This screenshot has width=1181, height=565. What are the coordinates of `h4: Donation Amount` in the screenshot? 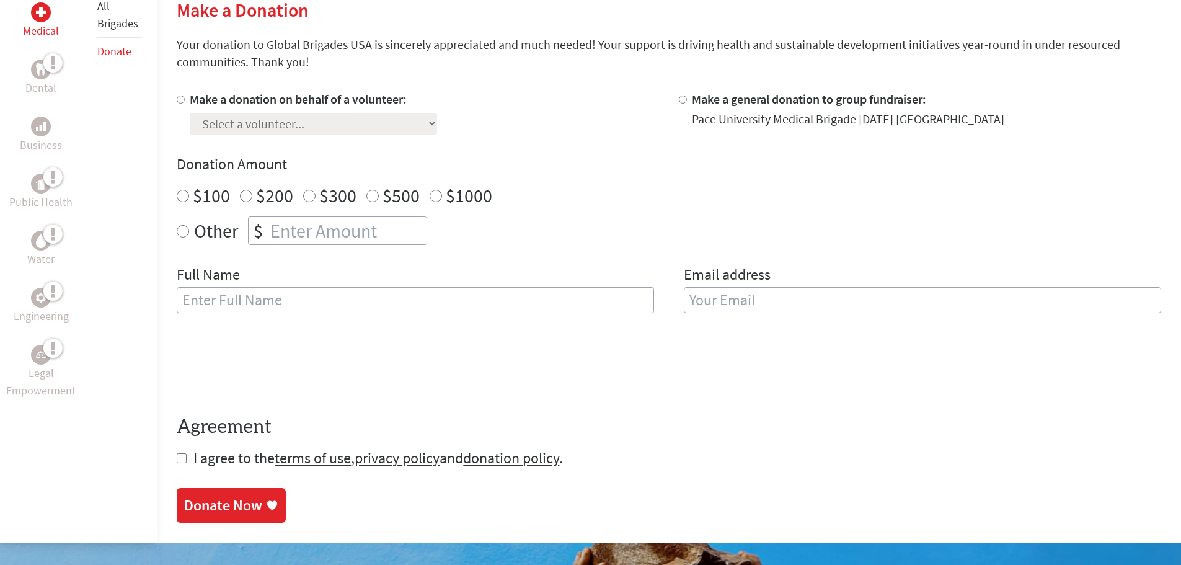 It's located at (669, 164).